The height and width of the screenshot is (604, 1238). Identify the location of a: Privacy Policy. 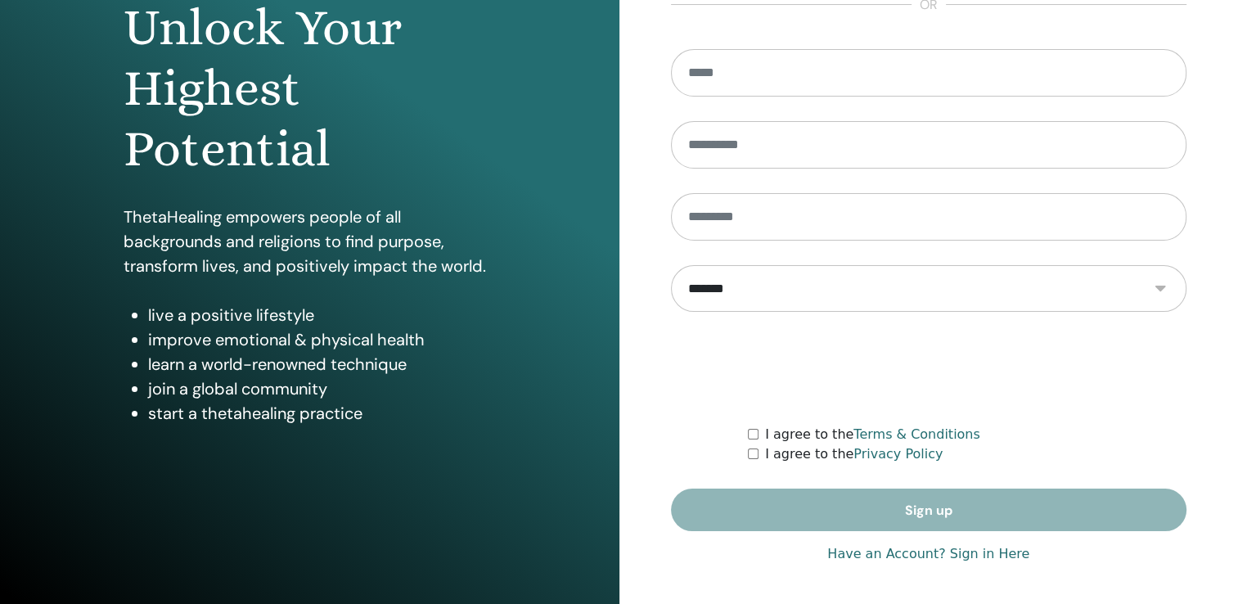
(898, 453).